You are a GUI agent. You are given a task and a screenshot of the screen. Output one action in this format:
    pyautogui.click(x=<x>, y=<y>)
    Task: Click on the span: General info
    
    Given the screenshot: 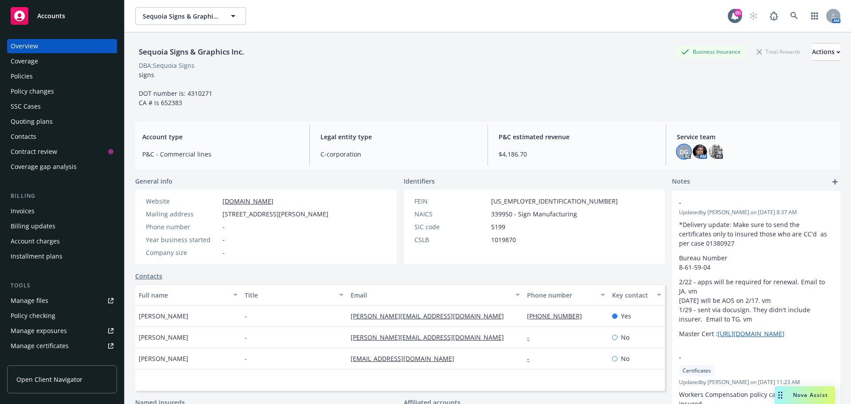 What is the action you would take?
    pyautogui.click(x=154, y=181)
    